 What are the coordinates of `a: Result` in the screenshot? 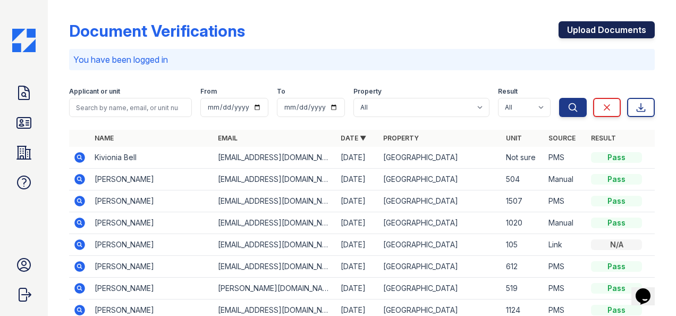 It's located at (604, 138).